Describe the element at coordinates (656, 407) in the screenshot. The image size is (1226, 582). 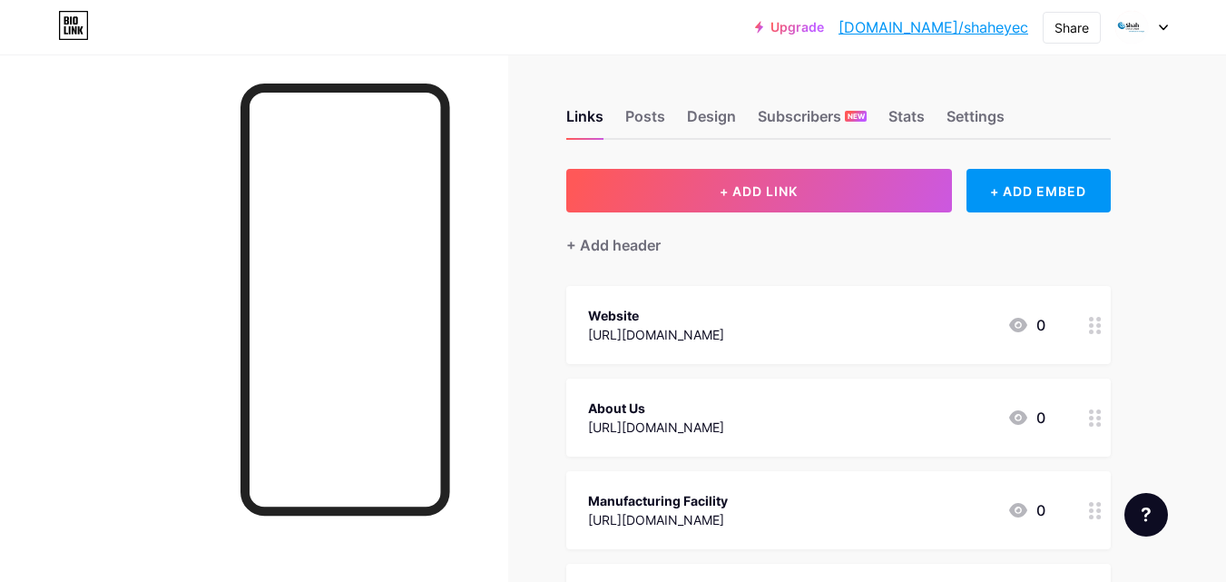
I see `div: About Us` at that location.